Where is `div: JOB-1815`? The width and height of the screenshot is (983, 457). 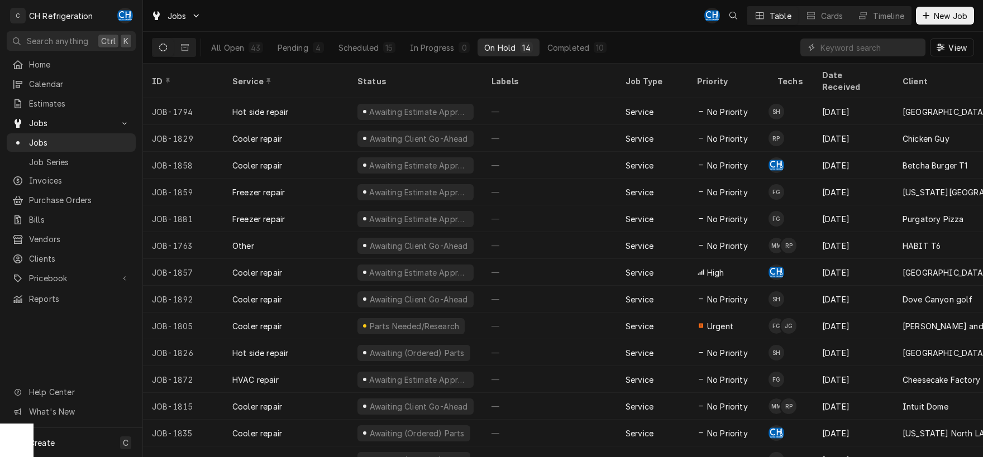
div: JOB-1815 is located at coordinates (183, 406).